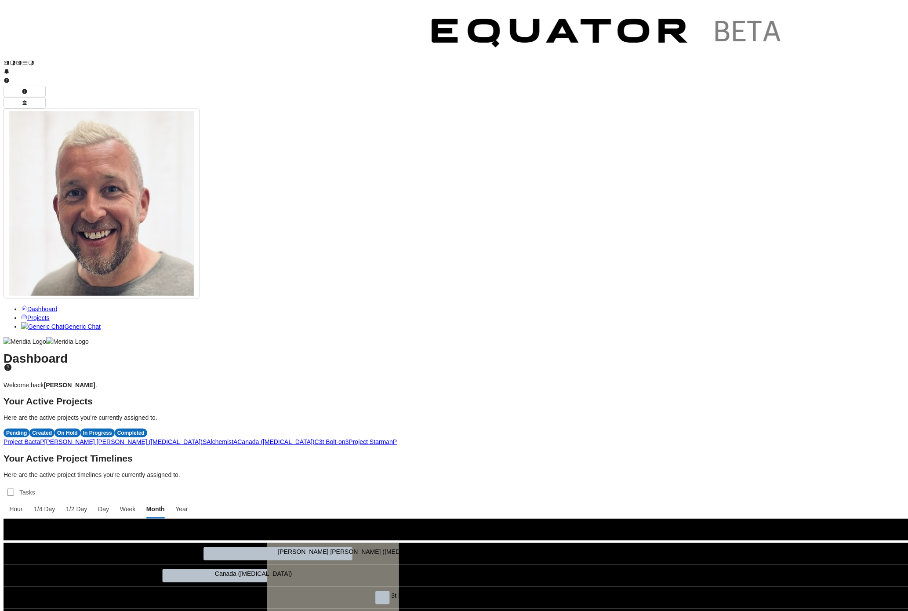  What do you see at coordinates (454, 385) in the screenshot?
I see `p: Welcome back .` at bounding box center [454, 385].